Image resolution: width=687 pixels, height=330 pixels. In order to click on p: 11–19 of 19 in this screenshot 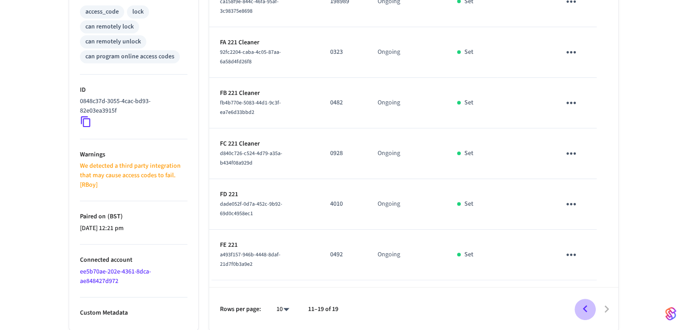, I will do `click(323, 309)`.